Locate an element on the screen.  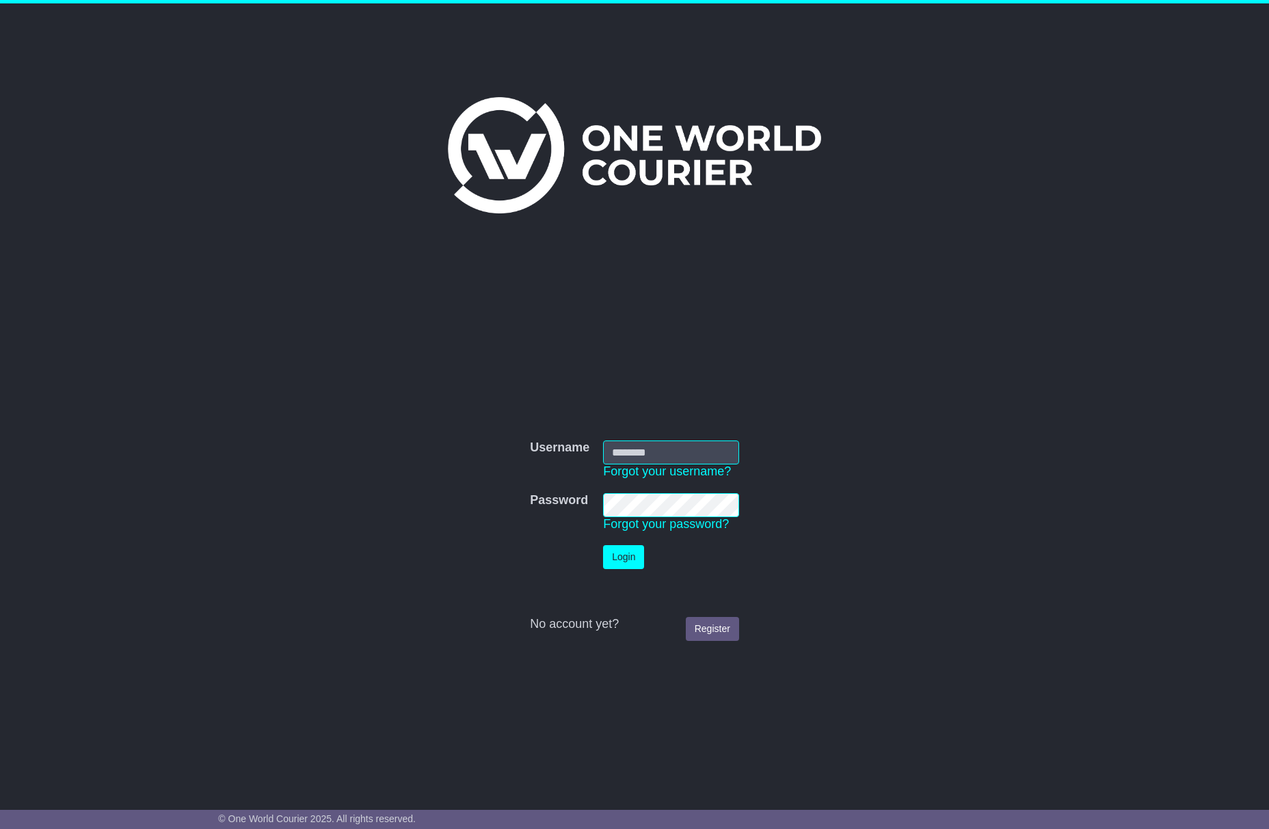
div: No account yet? is located at coordinates (635, 624).